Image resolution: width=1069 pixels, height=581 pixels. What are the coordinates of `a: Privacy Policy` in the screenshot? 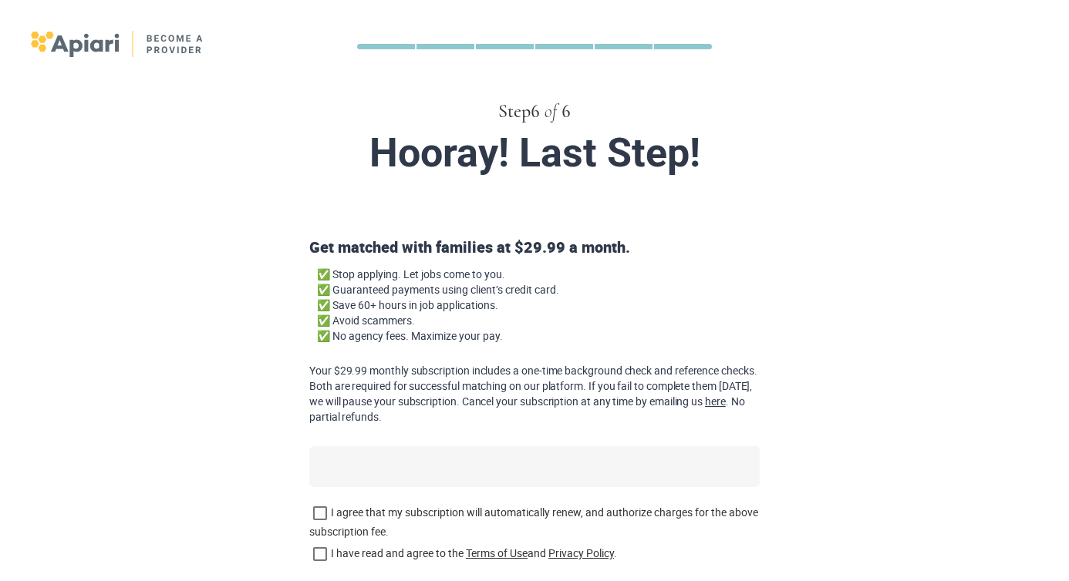 It's located at (581, 553).